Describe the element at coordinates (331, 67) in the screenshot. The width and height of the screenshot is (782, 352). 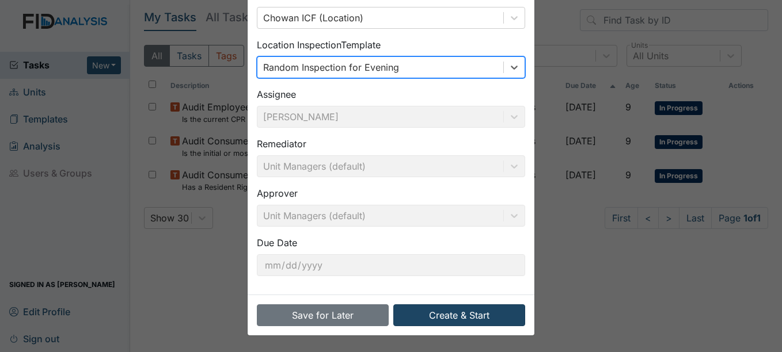
I see `div: Random Inspection for Evening` at that location.